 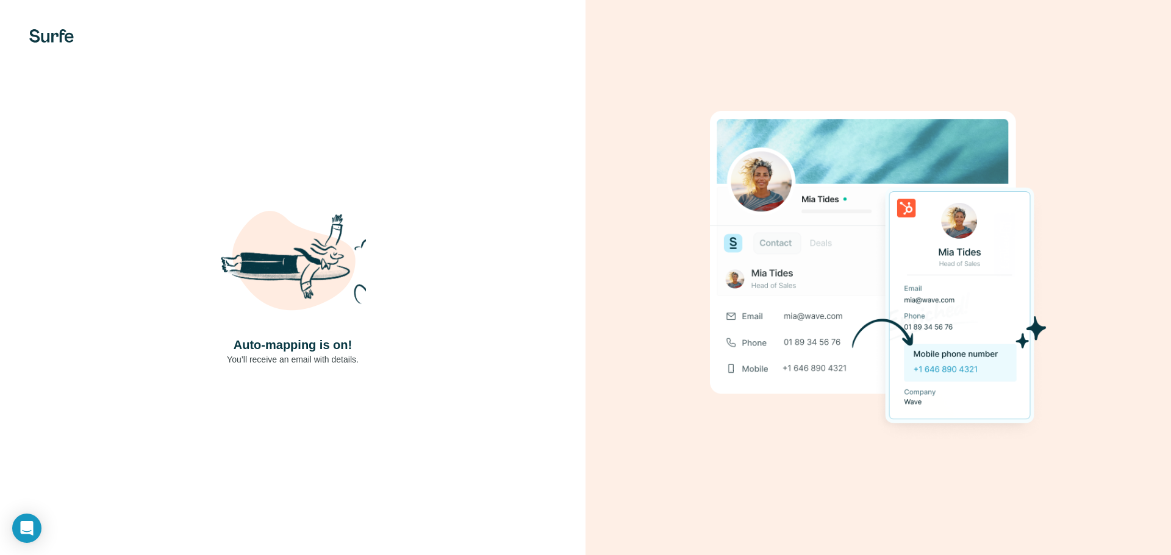 What do you see at coordinates (293, 360) in the screenshot?
I see `p: You’ll receive an email with details.` at bounding box center [293, 360].